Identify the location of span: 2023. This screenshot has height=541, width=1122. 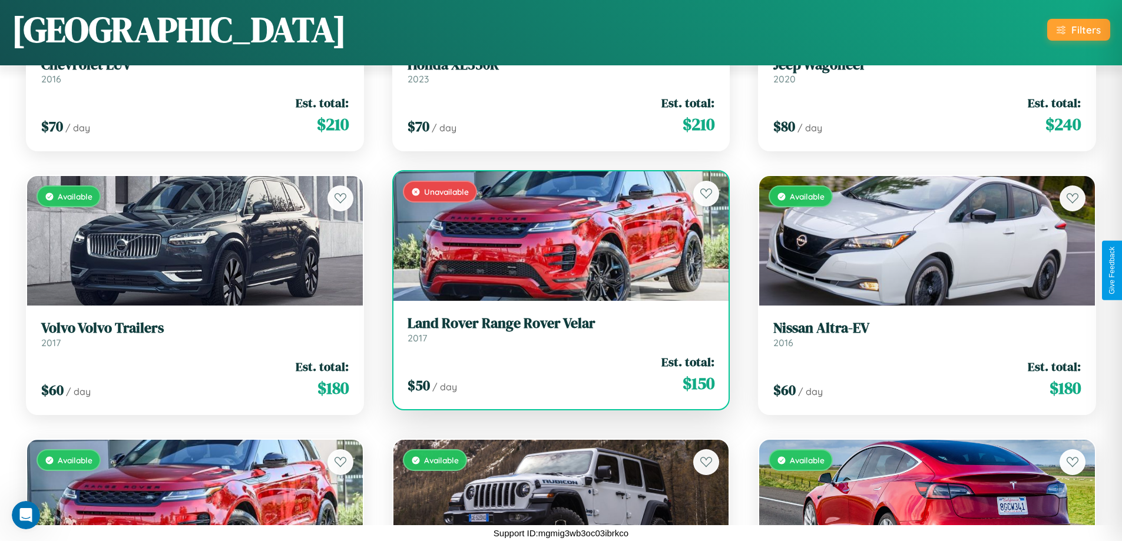
(418, 79).